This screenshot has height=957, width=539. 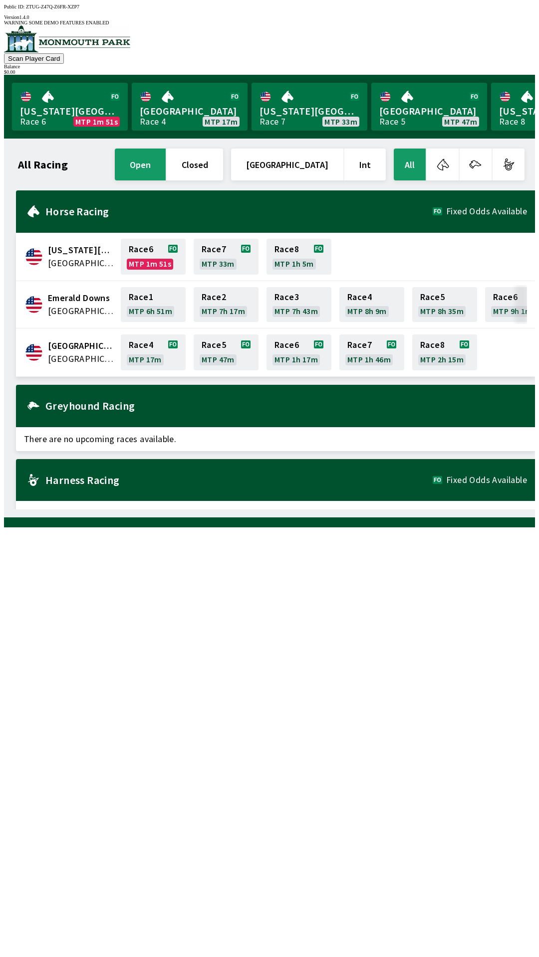 I want to click on span: Monmouth Park, so click(x=81, y=346).